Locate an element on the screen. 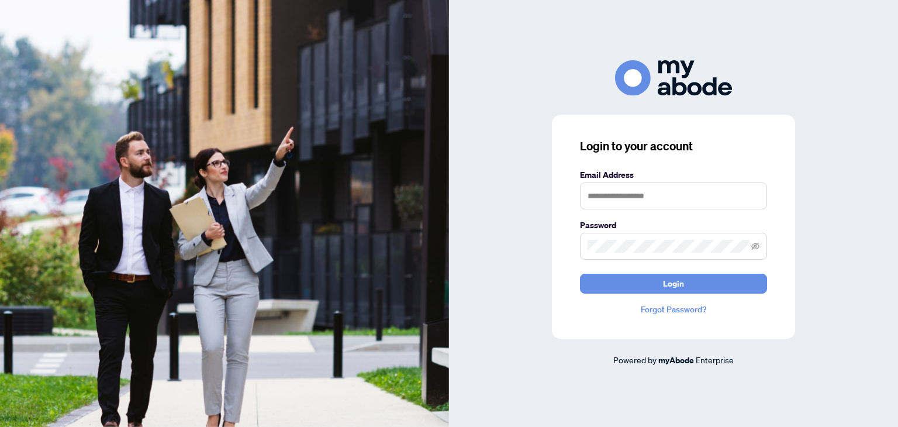 Image resolution: width=898 pixels, height=427 pixels. img: ma-logo is located at coordinates (673, 78).